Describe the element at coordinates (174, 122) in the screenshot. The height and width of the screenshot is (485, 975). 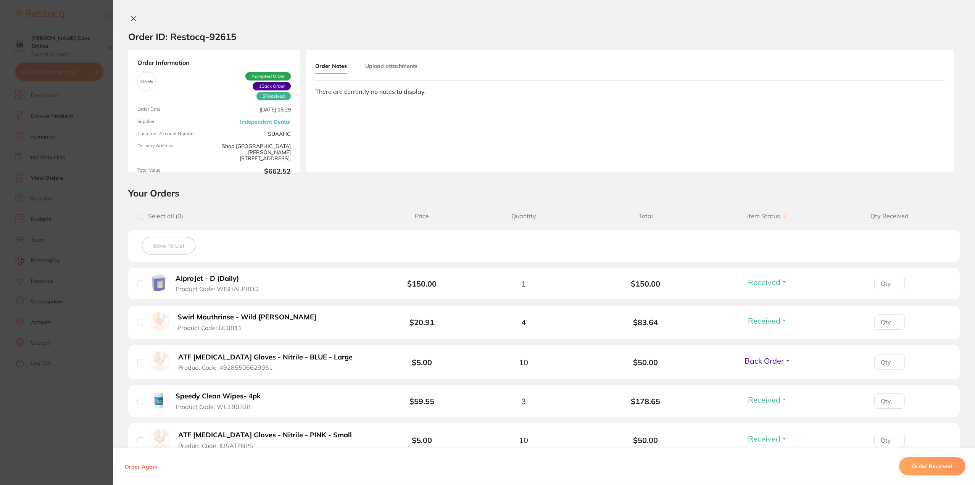
I see `span: Supplier` at that location.